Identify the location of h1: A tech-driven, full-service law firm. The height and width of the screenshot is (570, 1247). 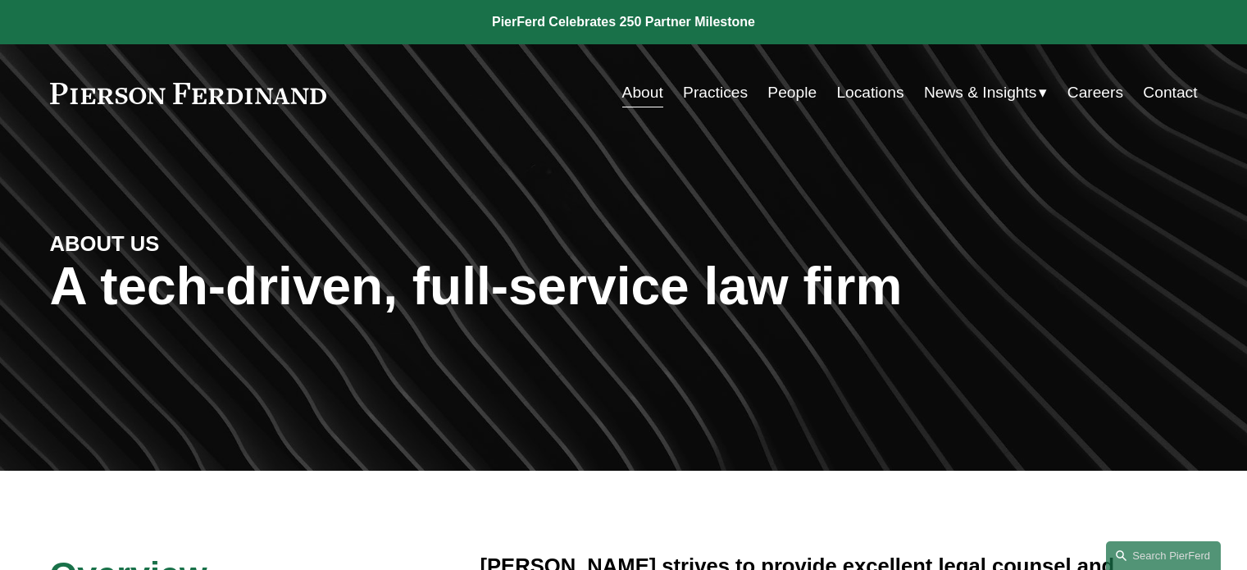
(624, 286).